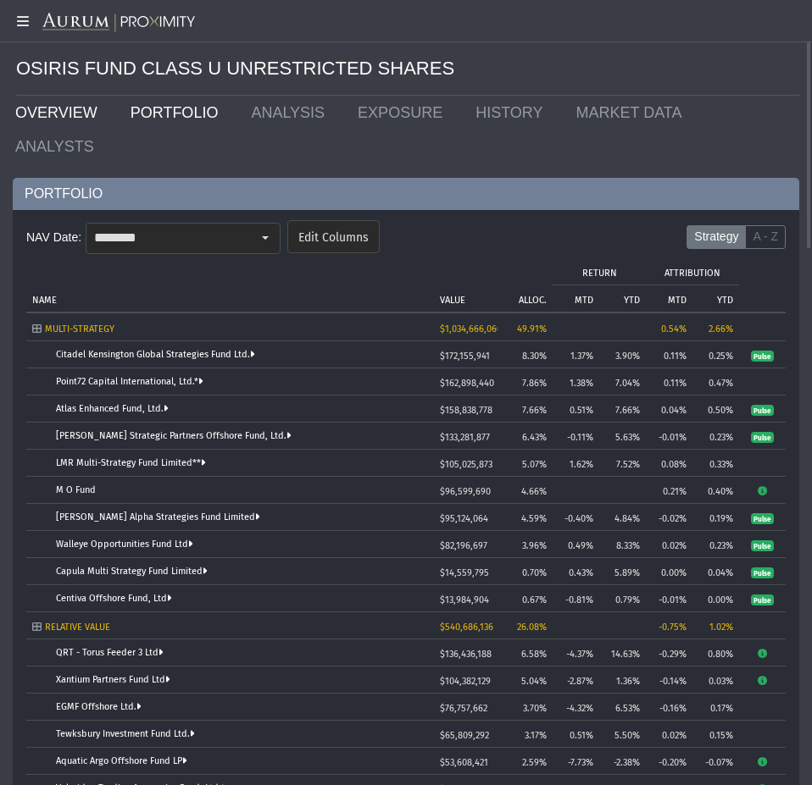 This screenshot has height=785, width=812. What do you see at coordinates (463, 519) in the screenshot?
I see `span: $95,124,064` at bounding box center [463, 519].